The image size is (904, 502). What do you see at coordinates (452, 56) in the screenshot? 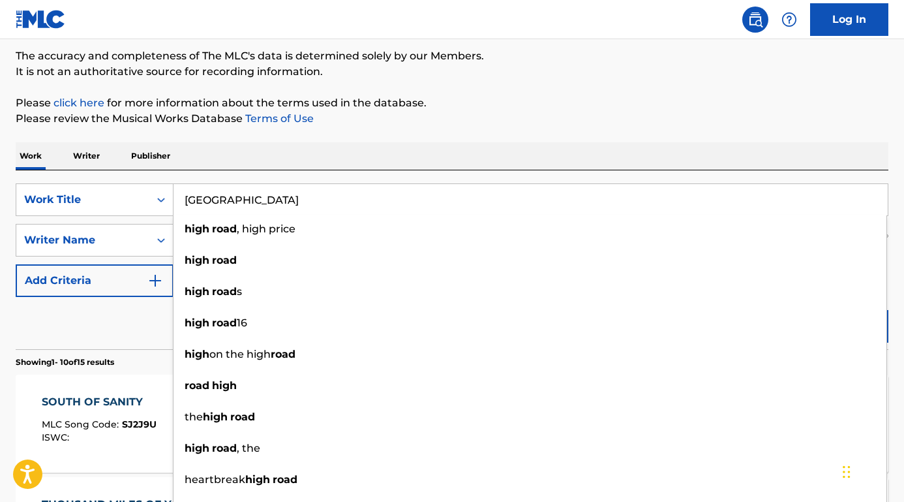
I see `p: The accuracy and completeness of The MLC's data is determined solely by our Members.` at bounding box center [452, 56].